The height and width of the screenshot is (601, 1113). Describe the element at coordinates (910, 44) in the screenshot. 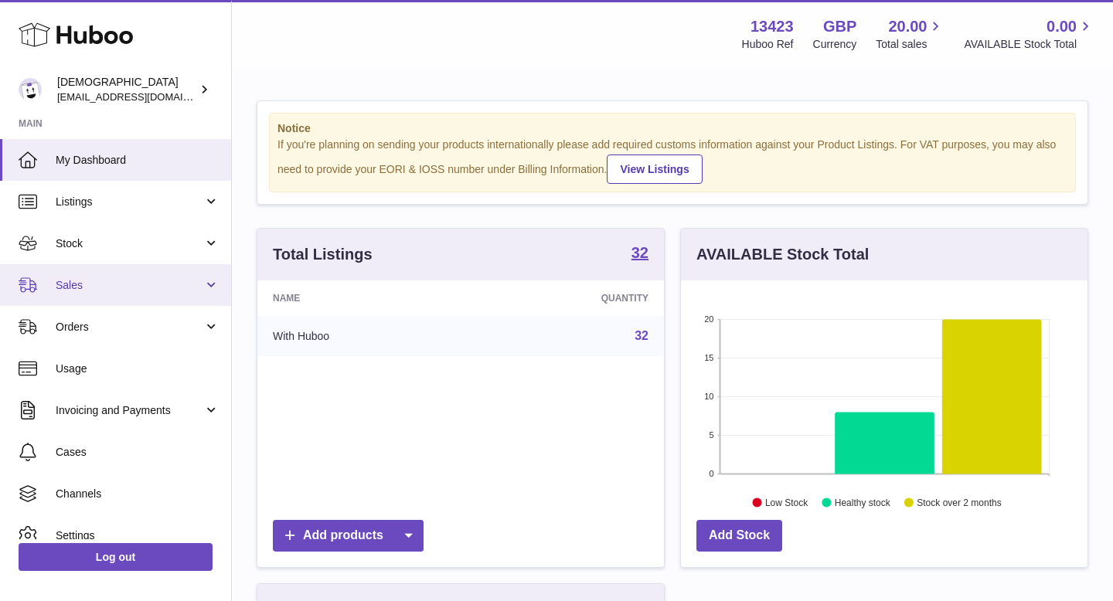

I see `span: Total sales` at that location.